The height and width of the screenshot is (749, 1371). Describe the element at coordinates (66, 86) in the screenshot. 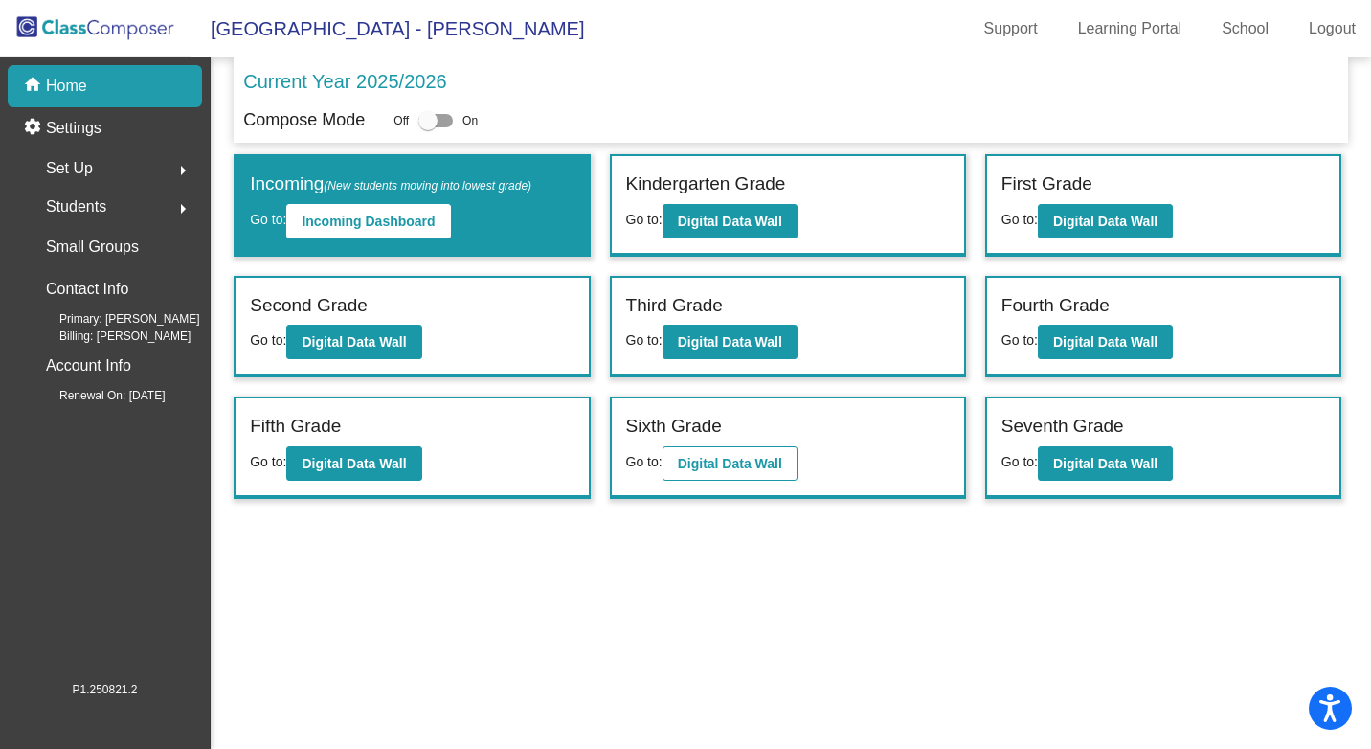

I see `p: Home` at that location.